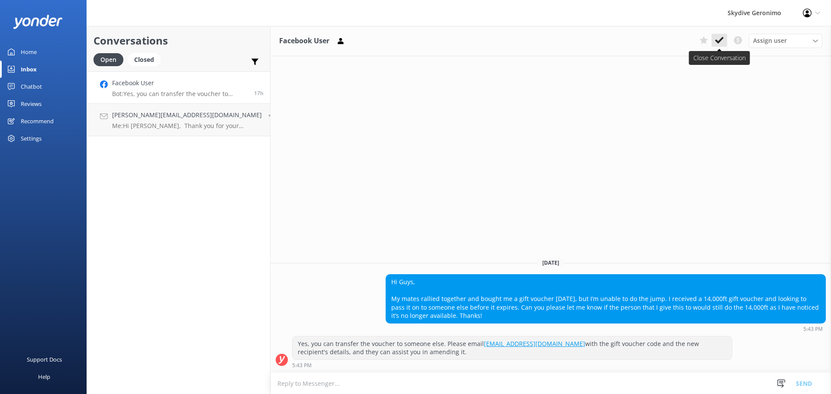  I want to click on div: Reviews, so click(31, 104).